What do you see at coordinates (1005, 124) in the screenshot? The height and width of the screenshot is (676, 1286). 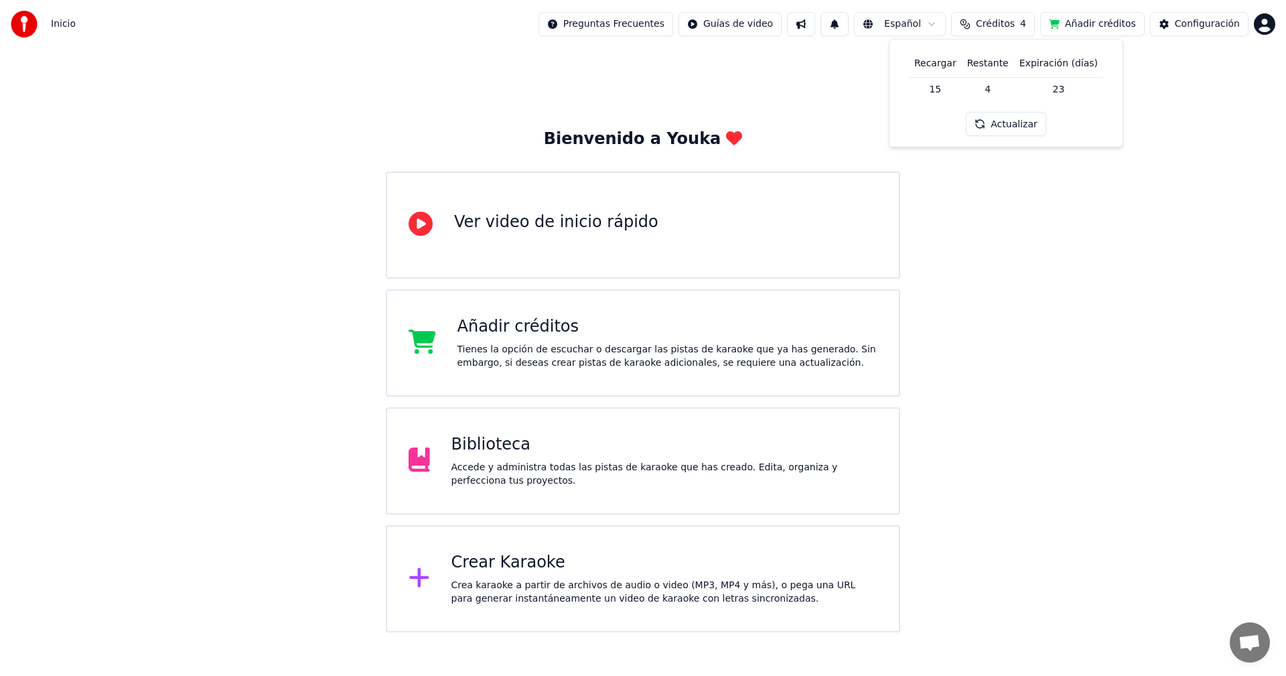 I see `button: Actualizar` at bounding box center [1005, 124].